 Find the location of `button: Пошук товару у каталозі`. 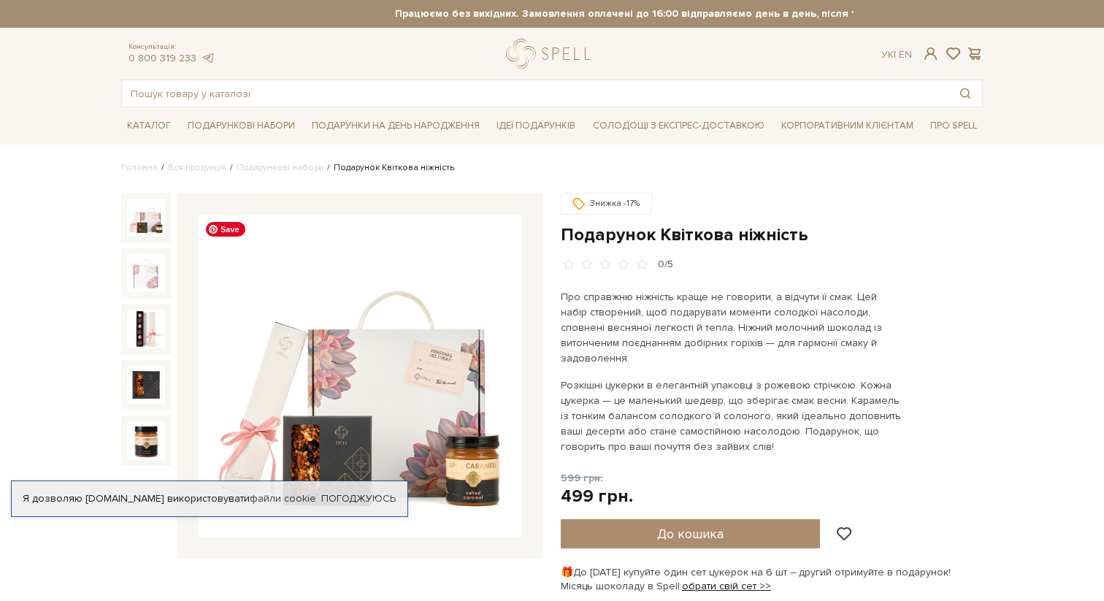

button: Пошук товару у каталозі is located at coordinates (965, 93).